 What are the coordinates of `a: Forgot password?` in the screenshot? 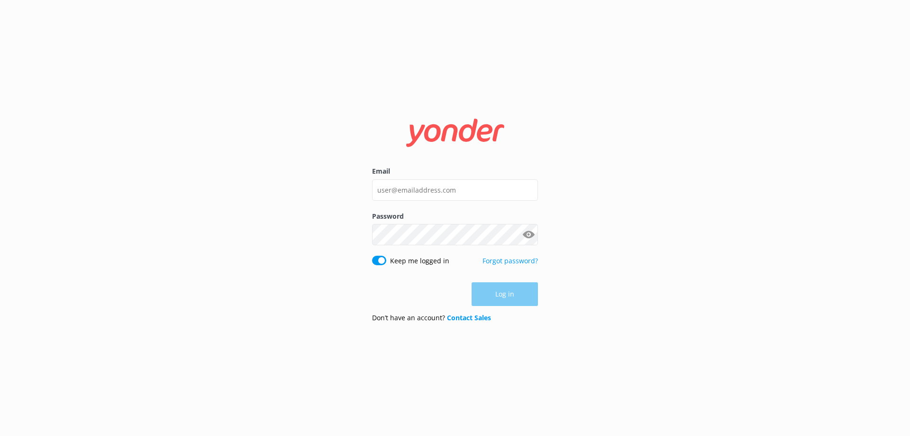 It's located at (510, 260).